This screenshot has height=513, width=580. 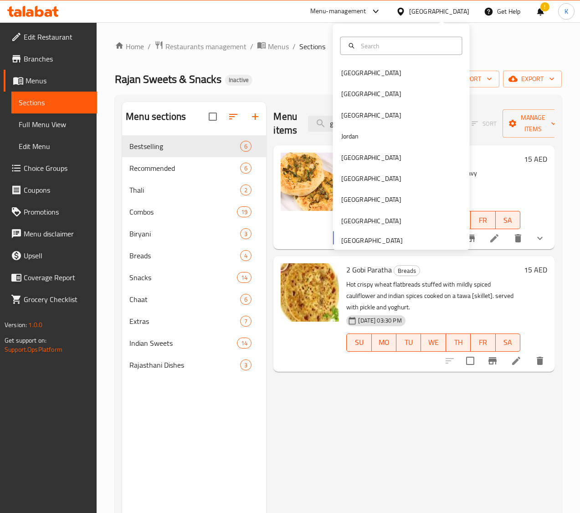 What do you see at coordinates (338, 46) in the screenshot?
I see `nav: breadcrumb` at bounding box center [338, 46].